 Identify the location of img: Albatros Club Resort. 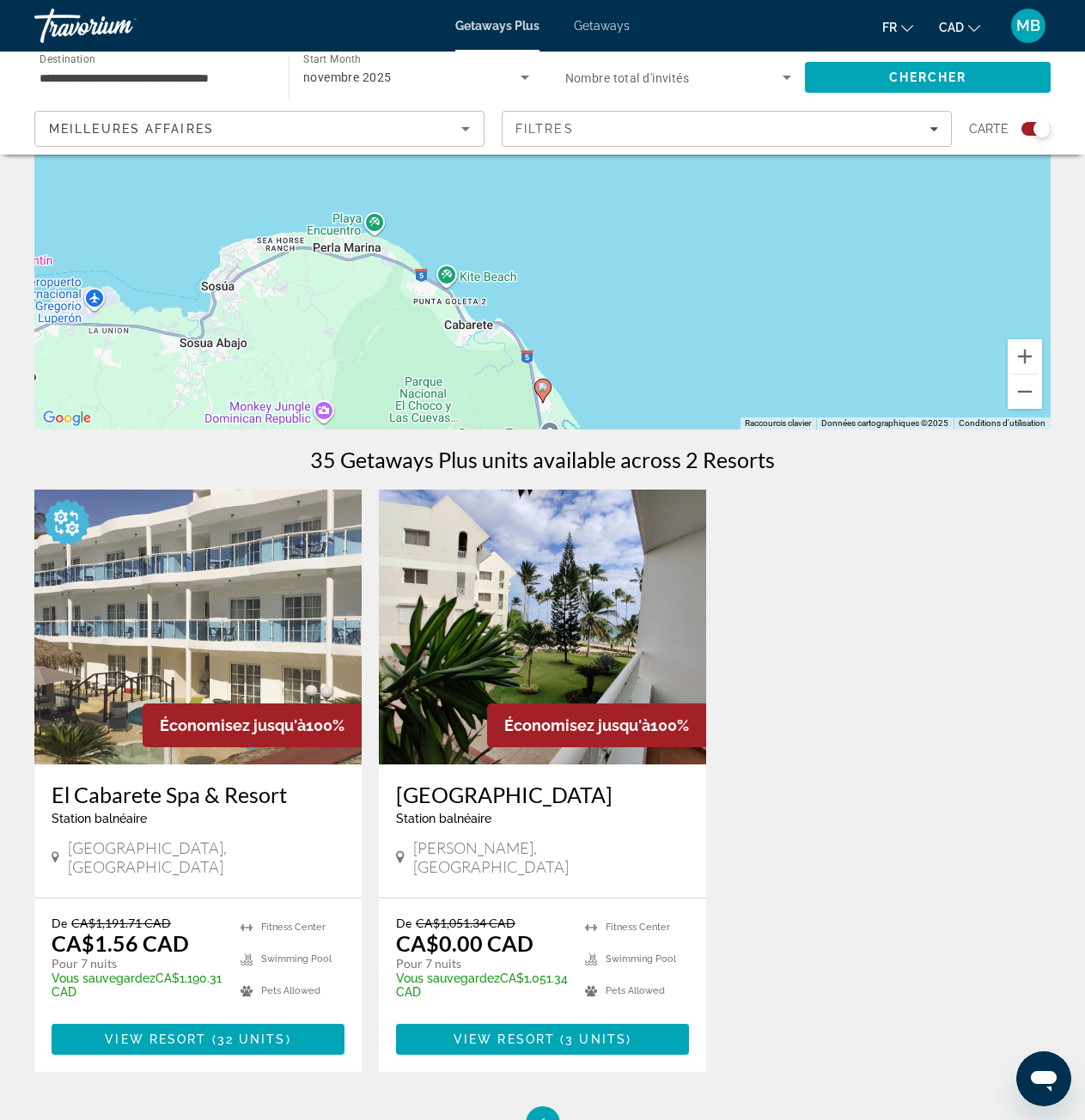
(542, 627).